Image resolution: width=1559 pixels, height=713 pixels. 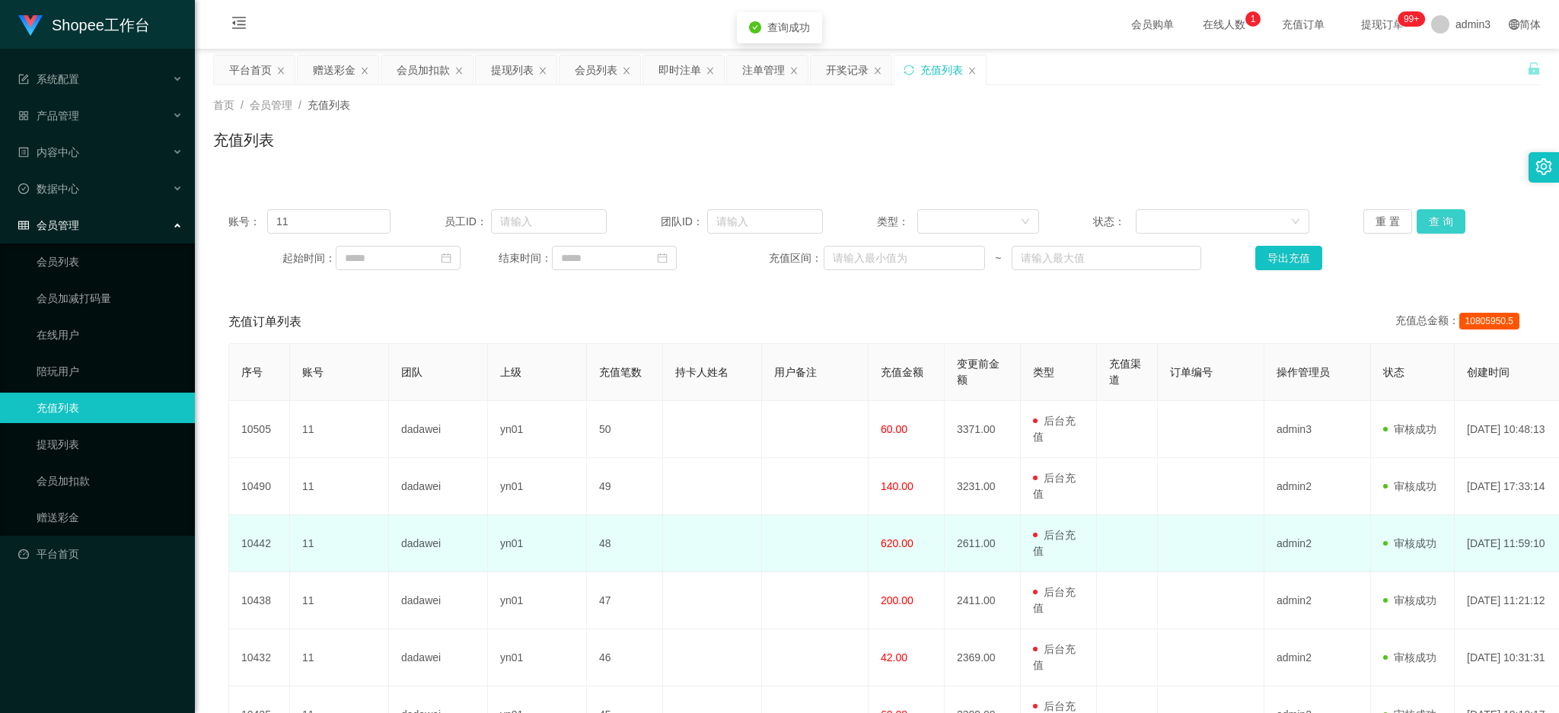 I want to click on span: 充值订单列表, so click(x=265, y=322).